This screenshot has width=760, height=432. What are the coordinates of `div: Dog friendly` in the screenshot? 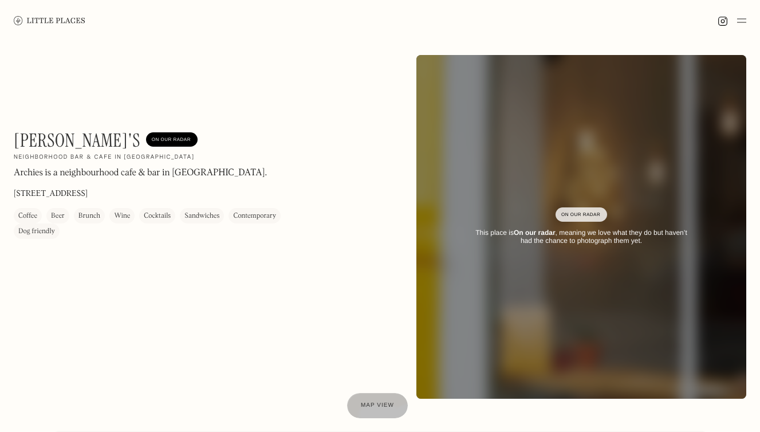 It's located at (37, 232).